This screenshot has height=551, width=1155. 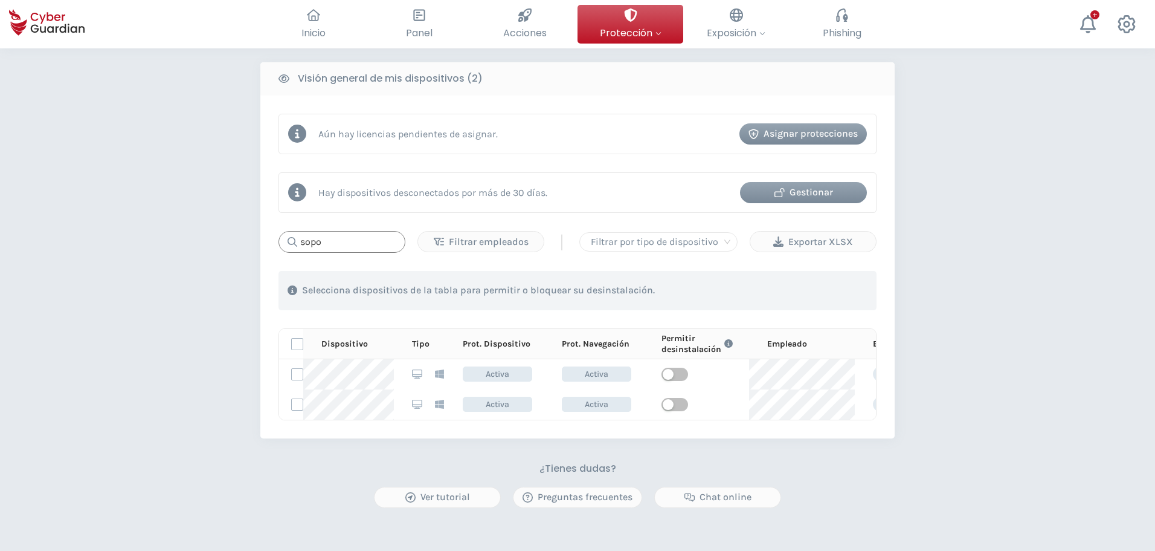 I want to click on button: Filtrar empleados, so click(x=481, y=241).